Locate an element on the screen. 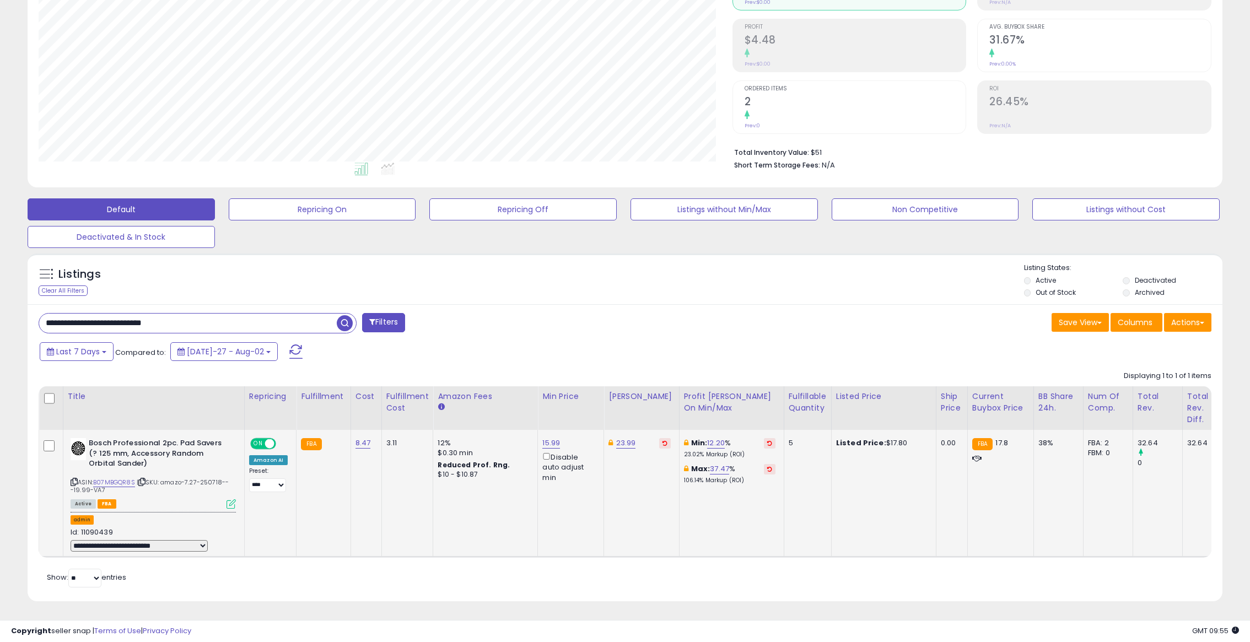 Image resolution: width=1250 pixels, height=642 pixels. button: Deactivated & In Stock is located at coordinates (121, 237).